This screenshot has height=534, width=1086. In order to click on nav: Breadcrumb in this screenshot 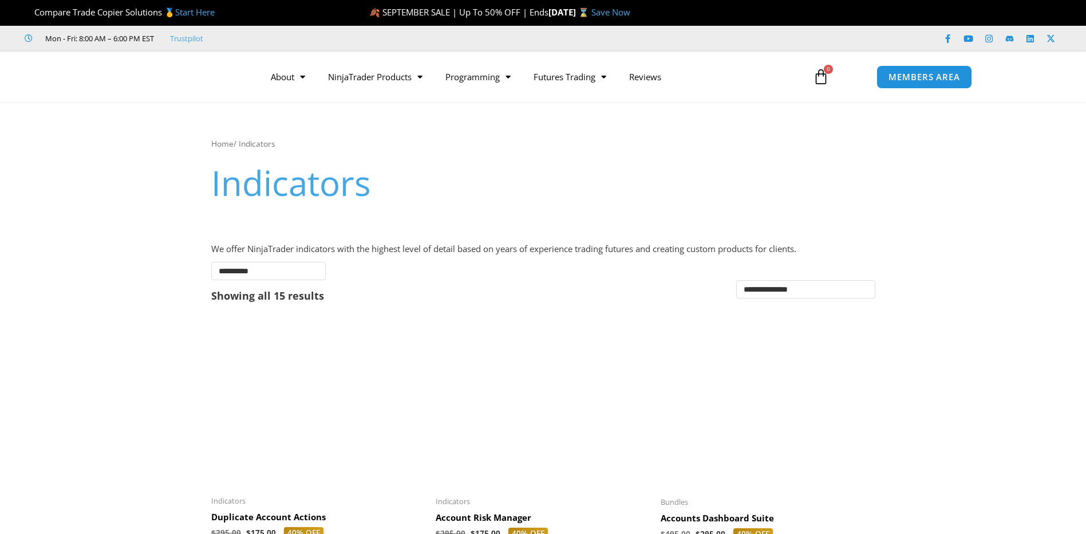, I will do `click(543, 144)`.